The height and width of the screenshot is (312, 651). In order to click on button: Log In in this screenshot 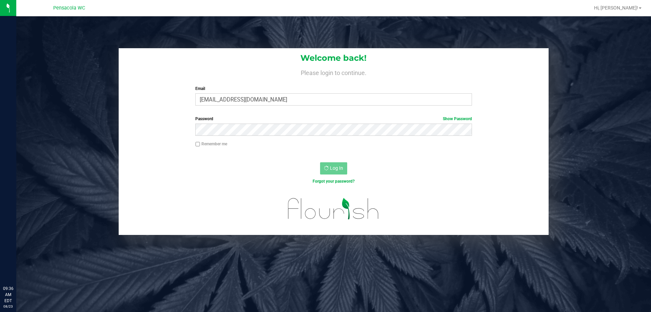, I will do `click(334, 168)`.